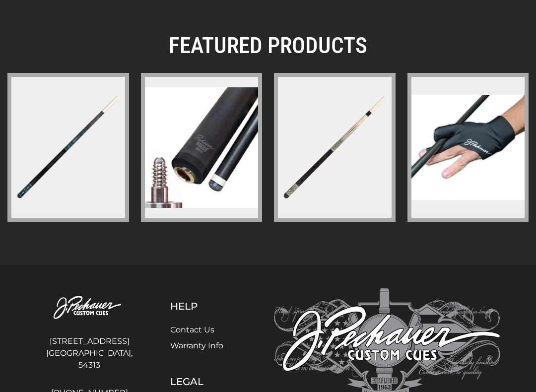 The image size is (536, 392). What do you see at coordinates (202, 148) in the screenshot?
I see `img: pechauer-piloted-rogue-carbon-break-shaft-pro-series` at bounding box center [202, 148].